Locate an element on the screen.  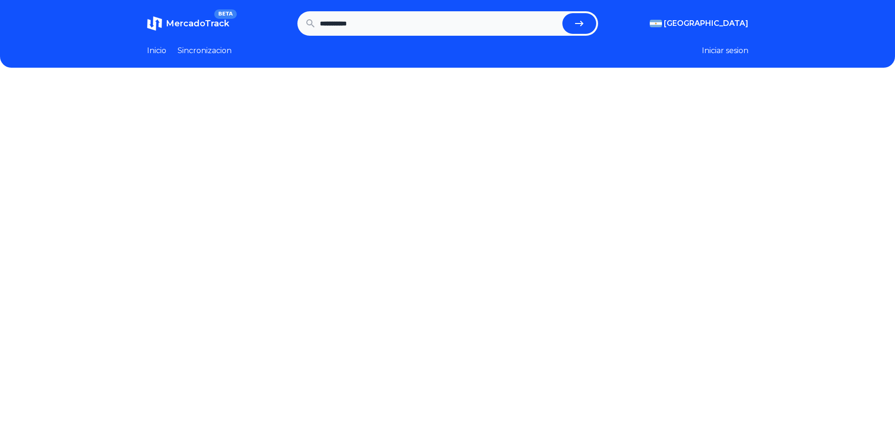
a: Sincronizacion is located at coordinates (204, 51).